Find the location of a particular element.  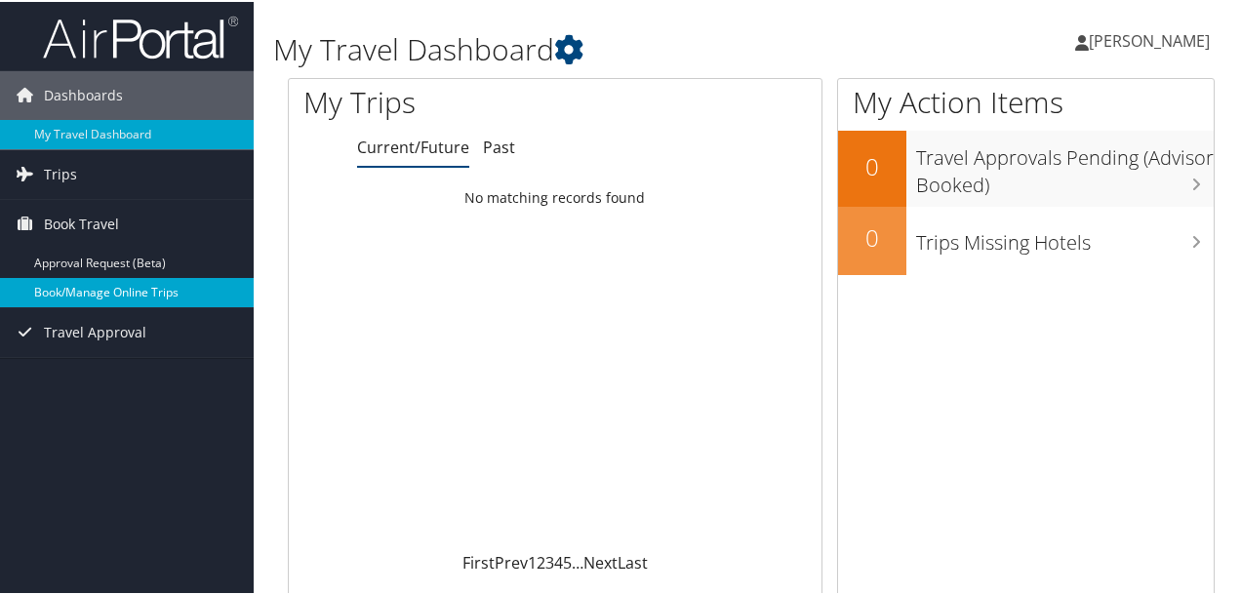

h1: My Travel Dashboard is located at coordinates (591, 48).